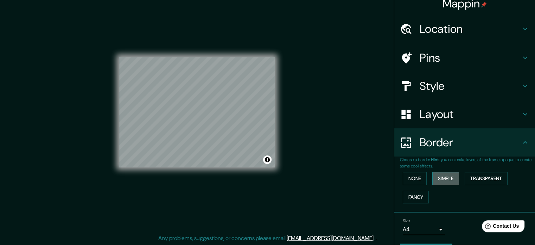 This screenshot has height=245, width=535. Describe the element at coordinates (33, 8) in the screenshot. I see `span: Contact Us` at that location.